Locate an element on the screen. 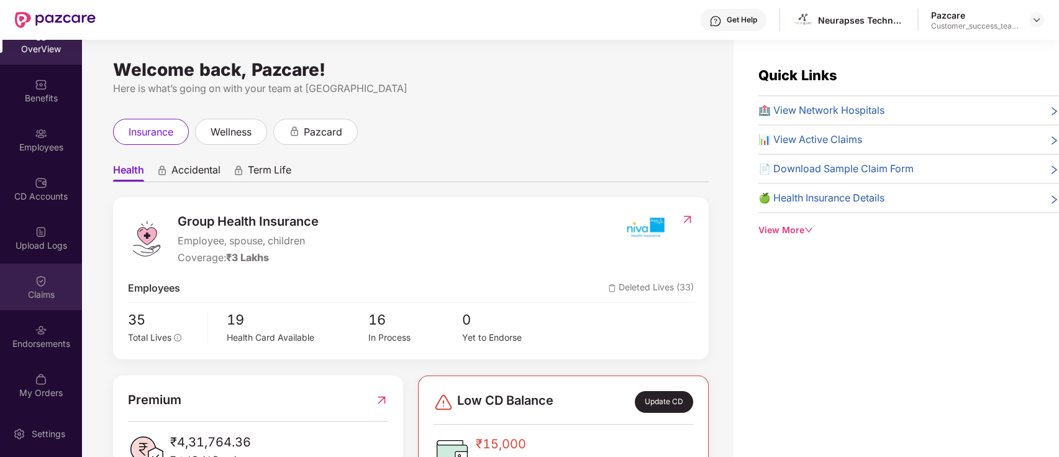 The height and width of the screenshot is (457, 1059). span: 35 is located at coordinates (163, 319).